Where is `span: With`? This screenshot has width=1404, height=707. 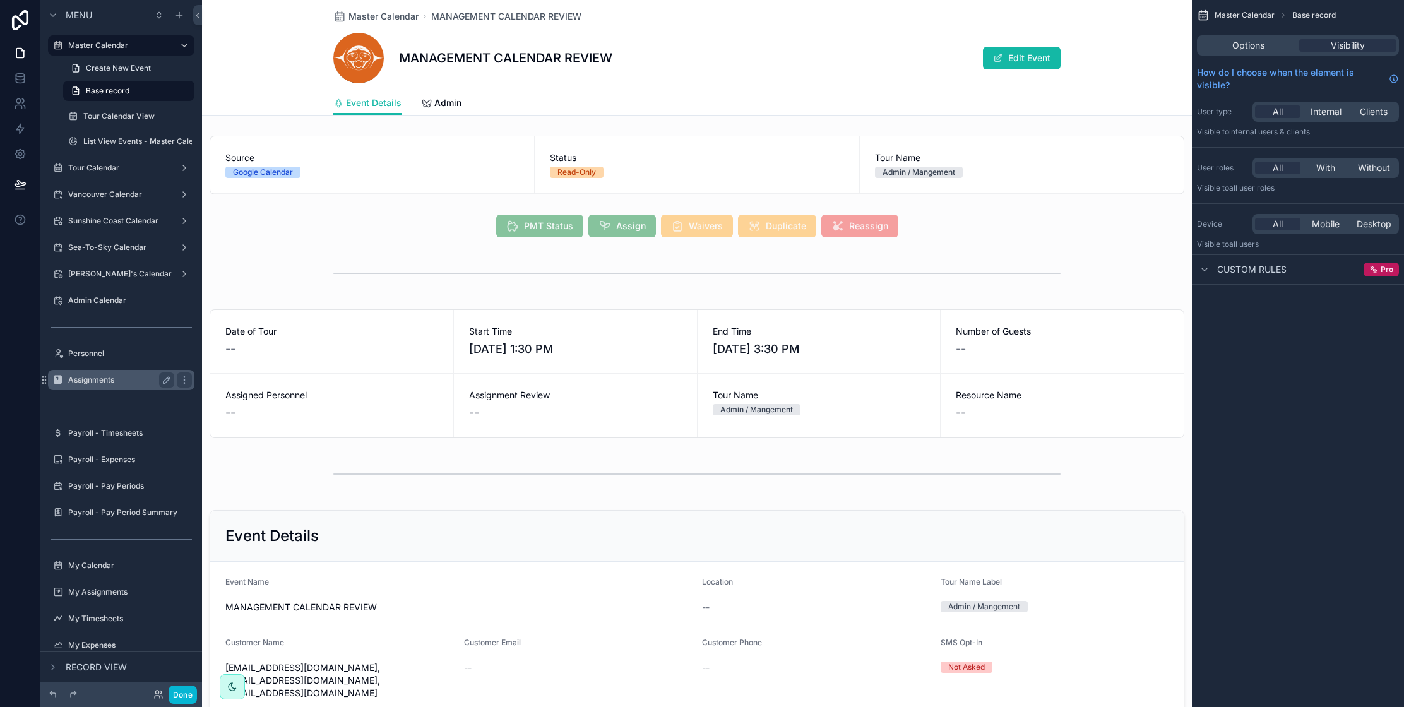 span: With is located at coordinates (1325, 168).